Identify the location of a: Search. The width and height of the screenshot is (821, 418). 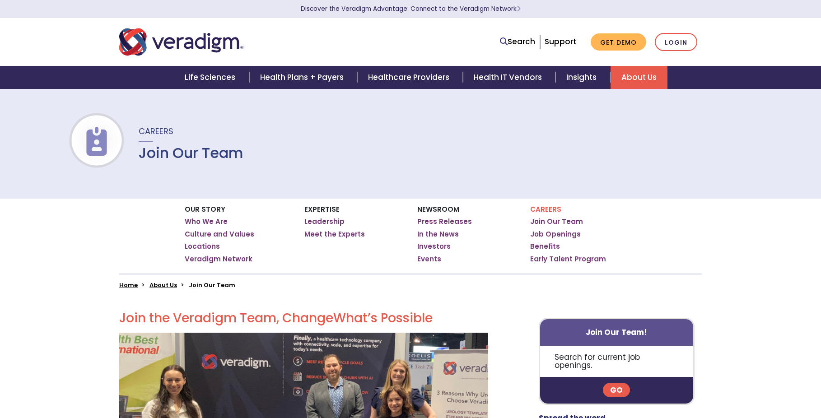
(517, 42).